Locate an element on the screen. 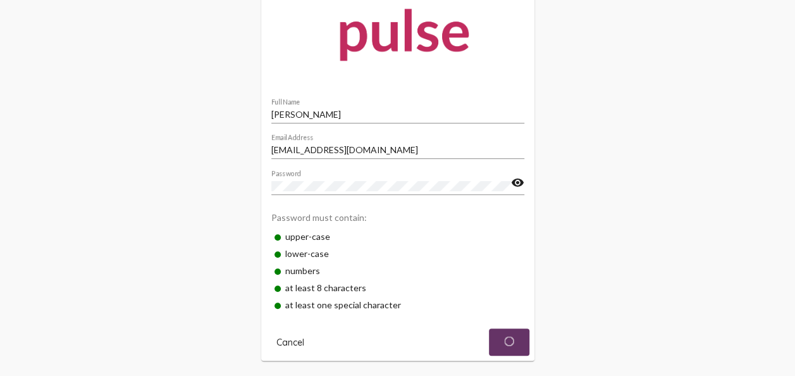 Image resolution: width=795 pixels, height=376 pixels. button: Cancel is located at coordinates (290, 342).